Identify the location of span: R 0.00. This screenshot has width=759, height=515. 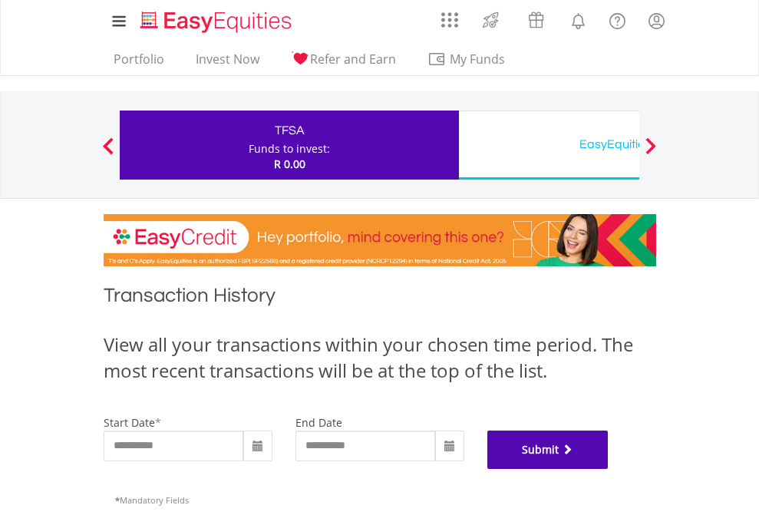
(289, 163).